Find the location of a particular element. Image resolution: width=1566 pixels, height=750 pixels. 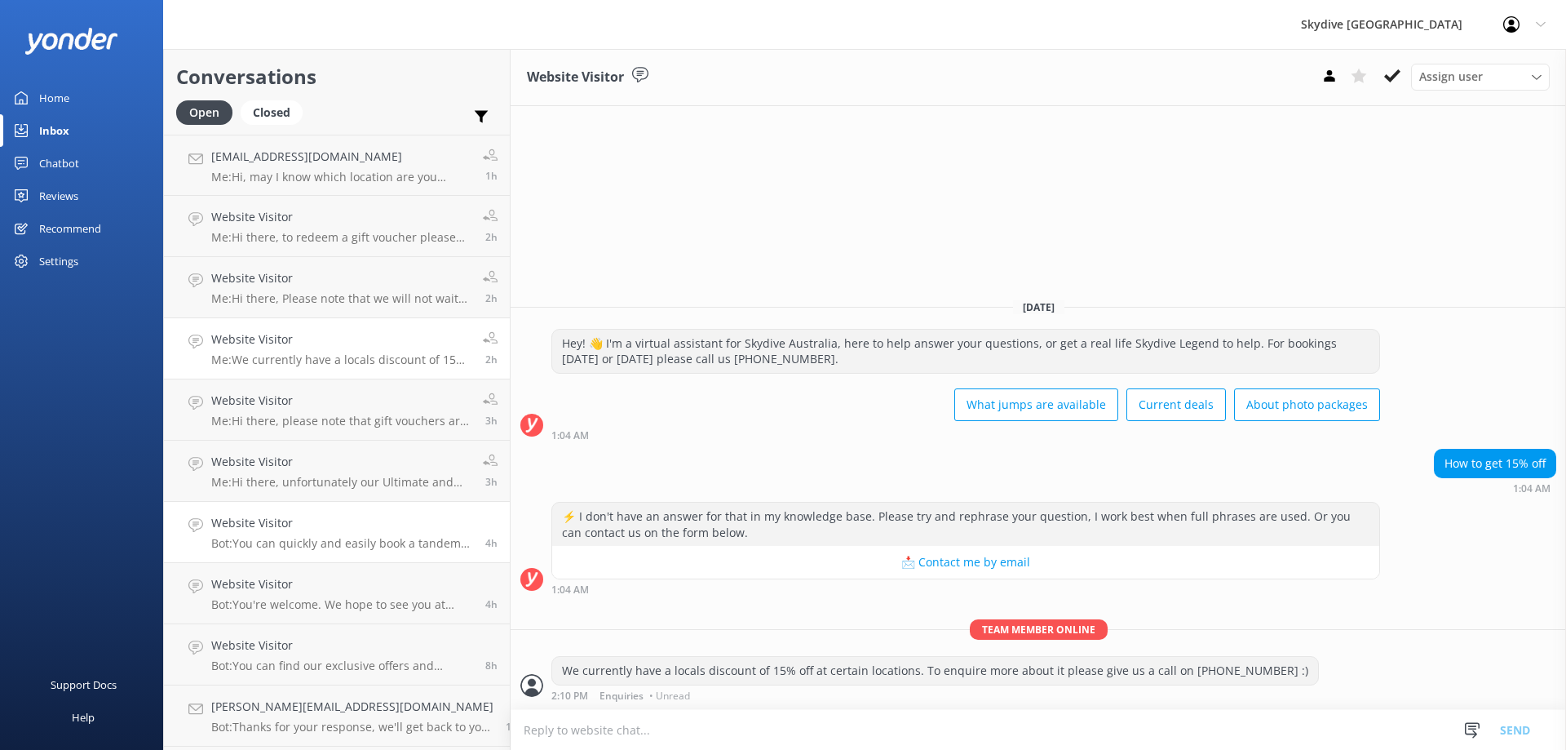

div: Inbox is located at coordinates (54, 131).